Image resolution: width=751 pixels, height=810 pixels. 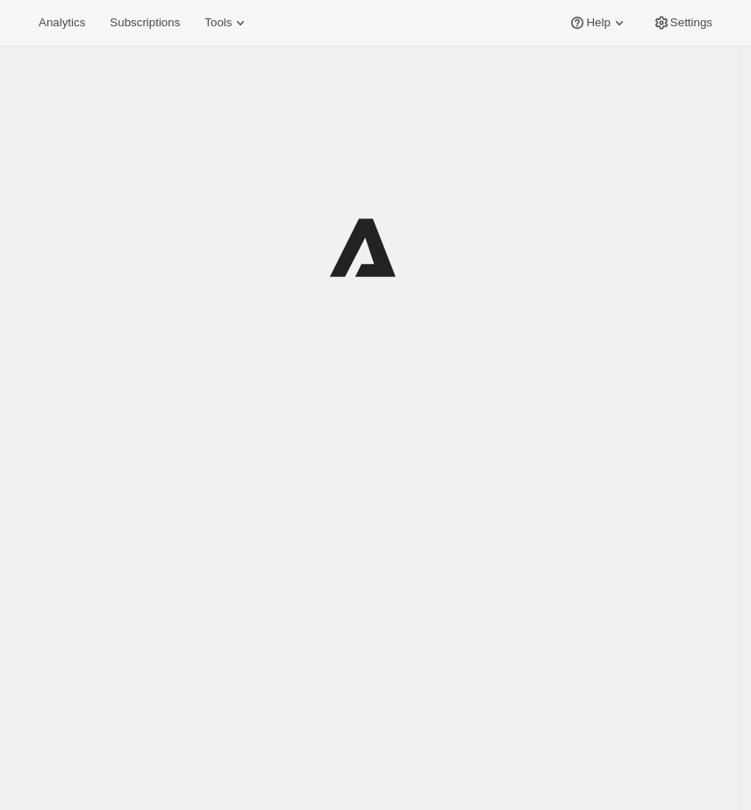 I want to click on button: Settings, so click(x=682, y=23).